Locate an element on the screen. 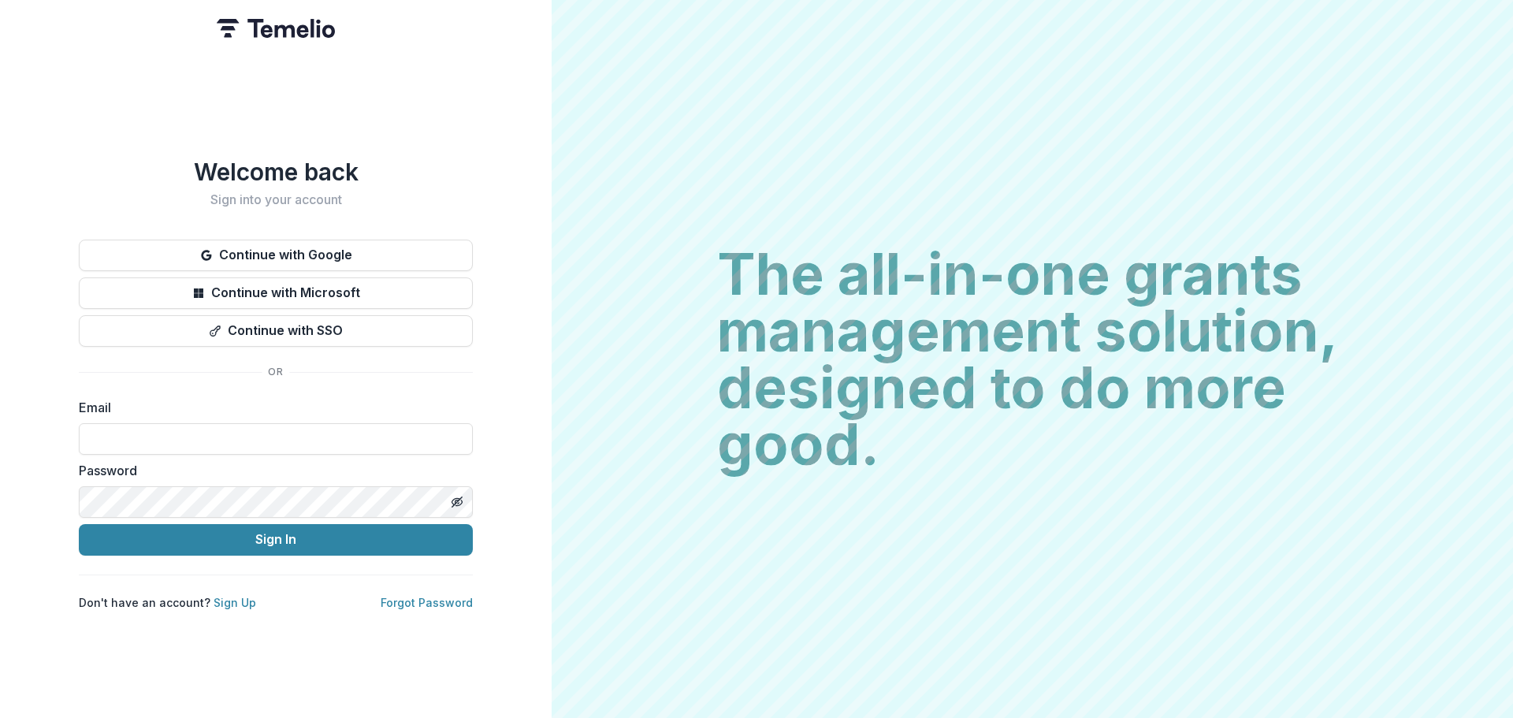 The height and width of the screenshot is (718, 1513). h2: Sign into your account is located at coordinates (276, 199).